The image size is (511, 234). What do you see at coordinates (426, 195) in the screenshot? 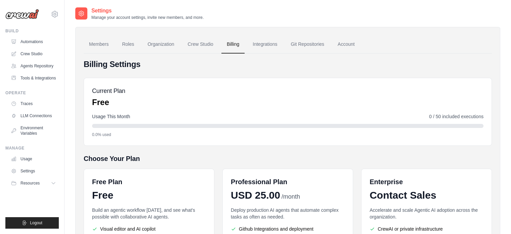
I see `div: Contact Sales` at bounding box center [426, 195].